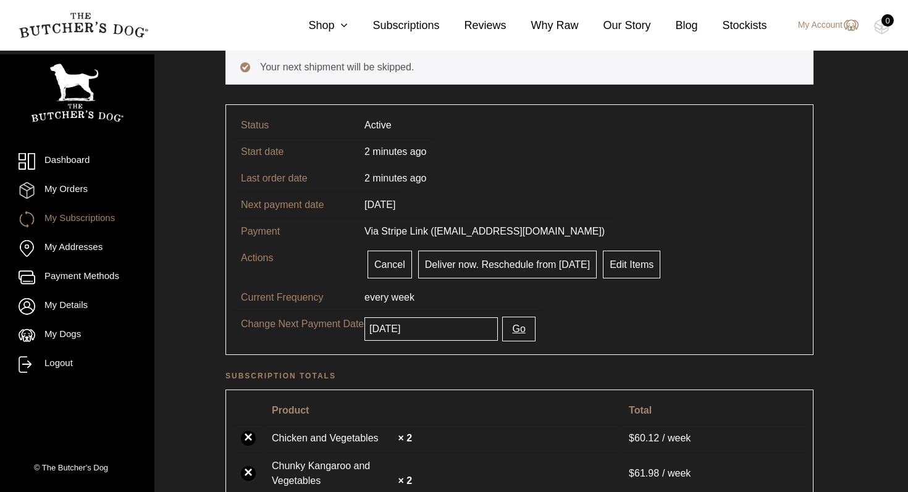  I want to click on a: My Subscriptions, so click(77, 219).